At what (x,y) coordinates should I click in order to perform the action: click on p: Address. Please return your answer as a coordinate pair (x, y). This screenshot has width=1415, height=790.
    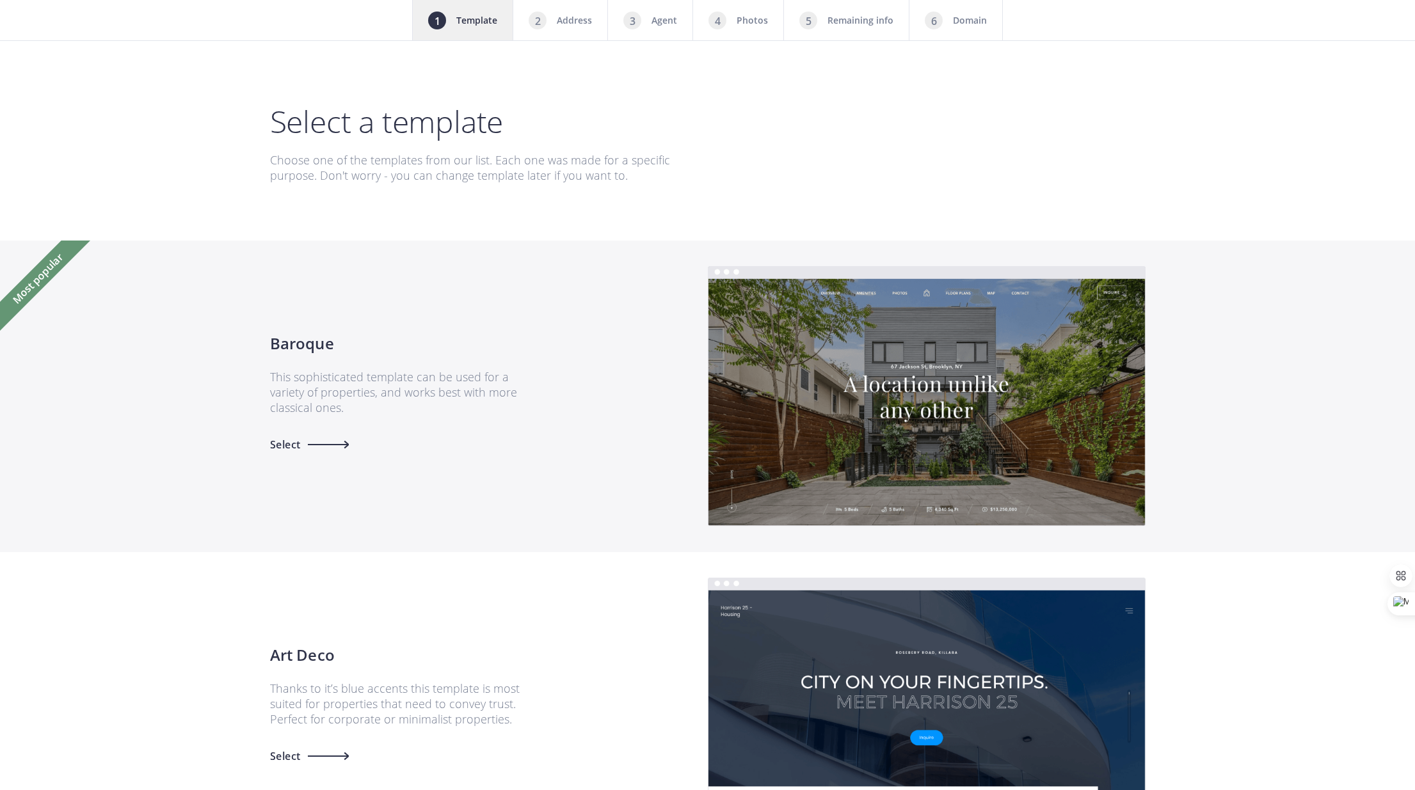
    Looking at the image, I should click on (574, 20).